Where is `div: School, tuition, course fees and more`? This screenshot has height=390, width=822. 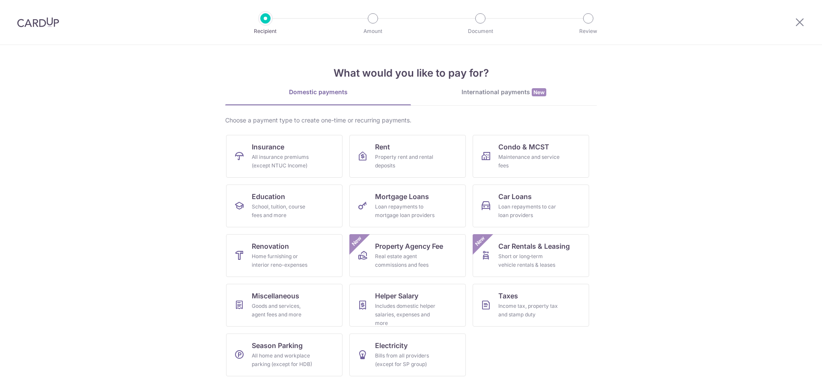 div: School, tuition, course fees and more is located at coordinates (282, 211).